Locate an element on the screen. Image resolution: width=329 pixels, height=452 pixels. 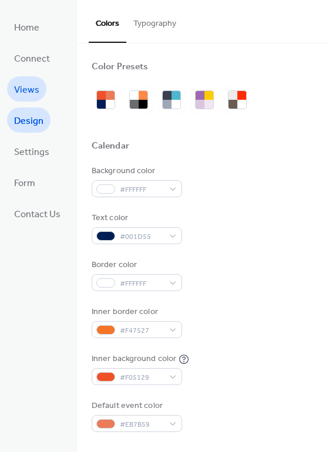
span: #001D55 is located at coordinates (142, 237).